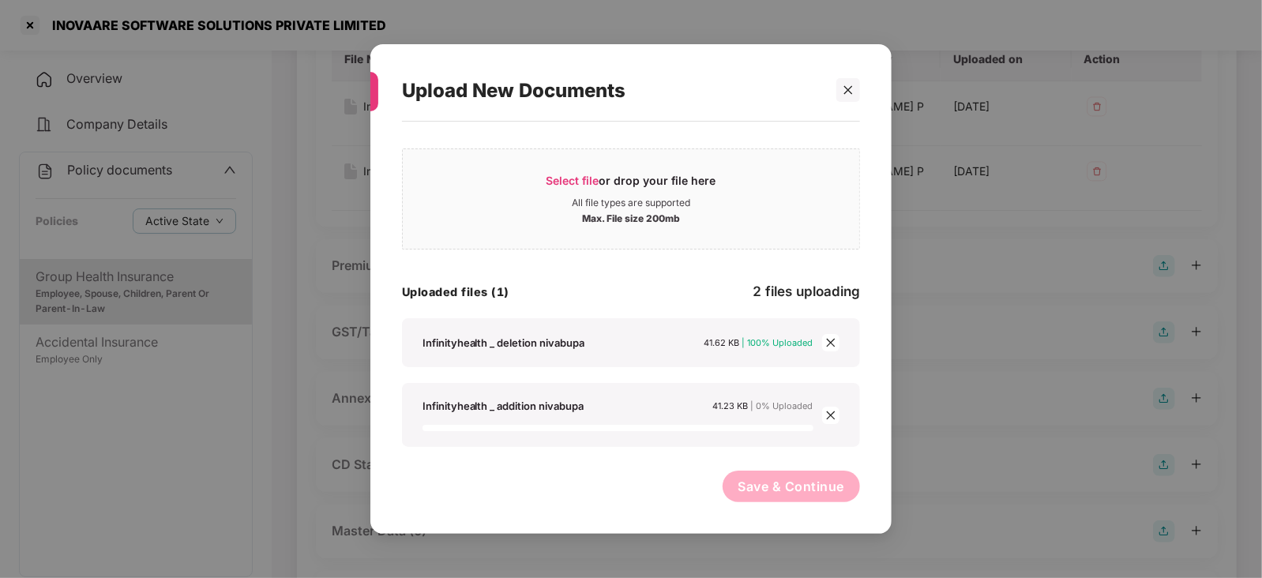 Image resolution: width=1262 pixels, height=578 pixels. What do you see at coordinates (631, 185) in the screenshot?
I see `div: or drop your file here` at bounding box center [631, 185].